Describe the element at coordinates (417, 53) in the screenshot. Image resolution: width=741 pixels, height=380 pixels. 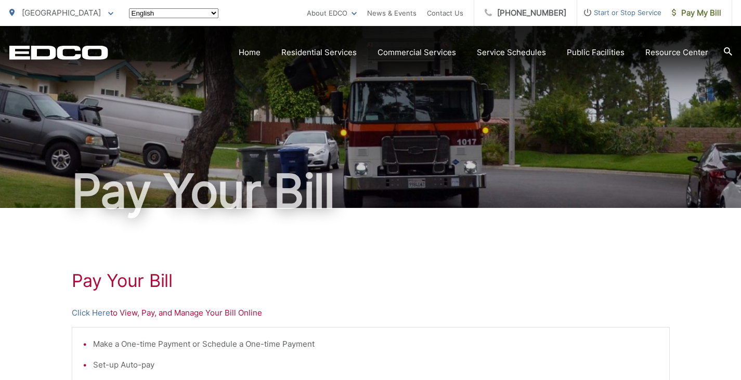
I see `a: Commercial Services` at that location.